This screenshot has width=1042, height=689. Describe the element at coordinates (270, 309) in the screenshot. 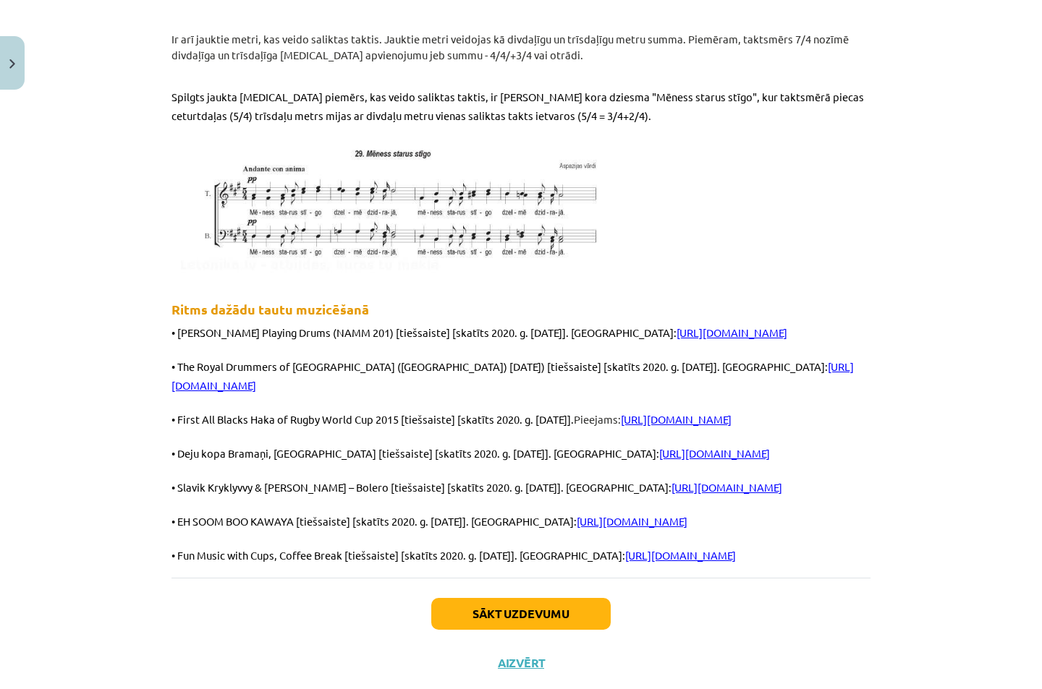

I see `strong: Ritms dažādu tautu muzicēšanā` at that location.